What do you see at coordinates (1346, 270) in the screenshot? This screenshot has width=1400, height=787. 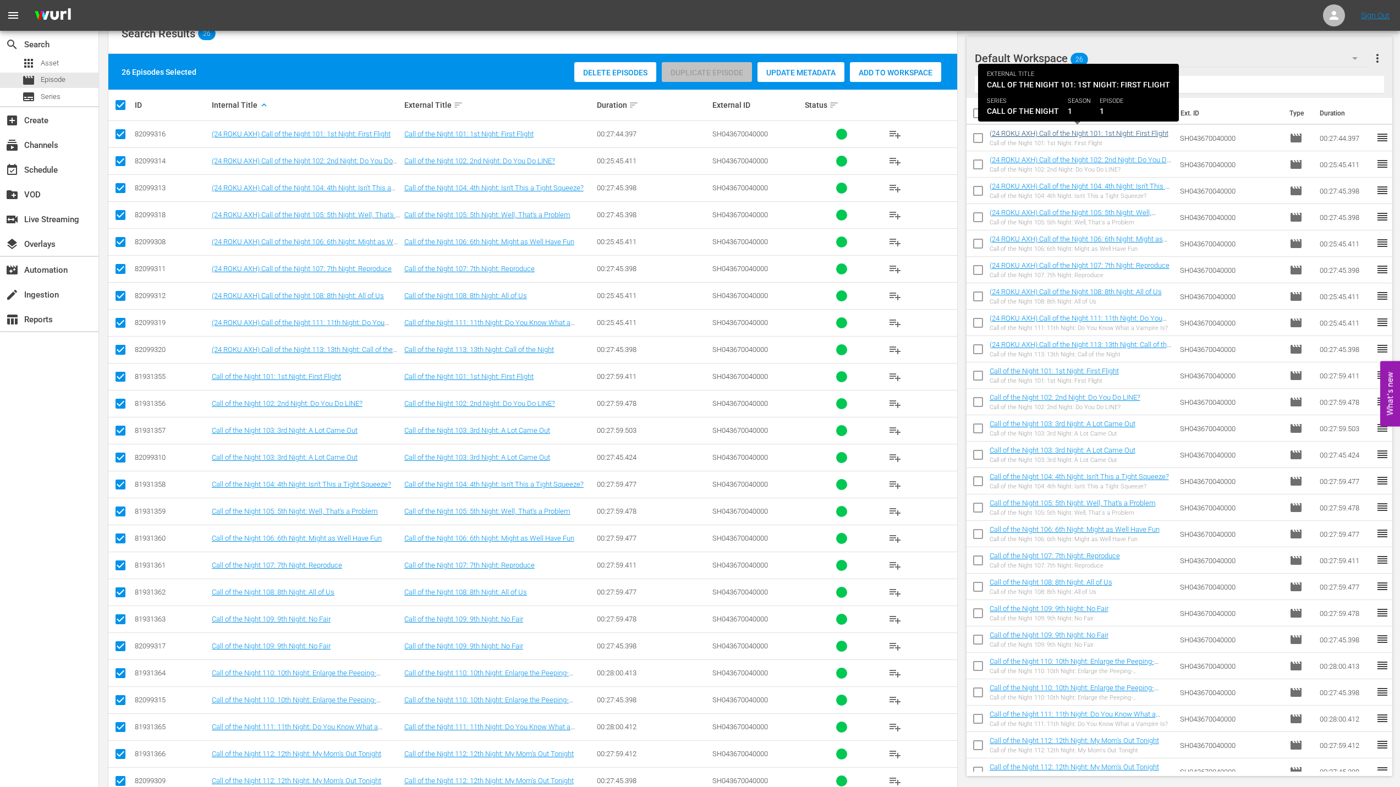 I see `td: 00:27:45.398` at bounding box center [1346, 270].